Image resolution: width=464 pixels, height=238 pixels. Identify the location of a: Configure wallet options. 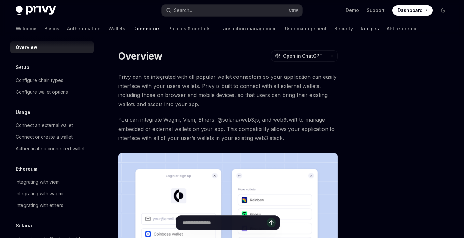
(52, 92).